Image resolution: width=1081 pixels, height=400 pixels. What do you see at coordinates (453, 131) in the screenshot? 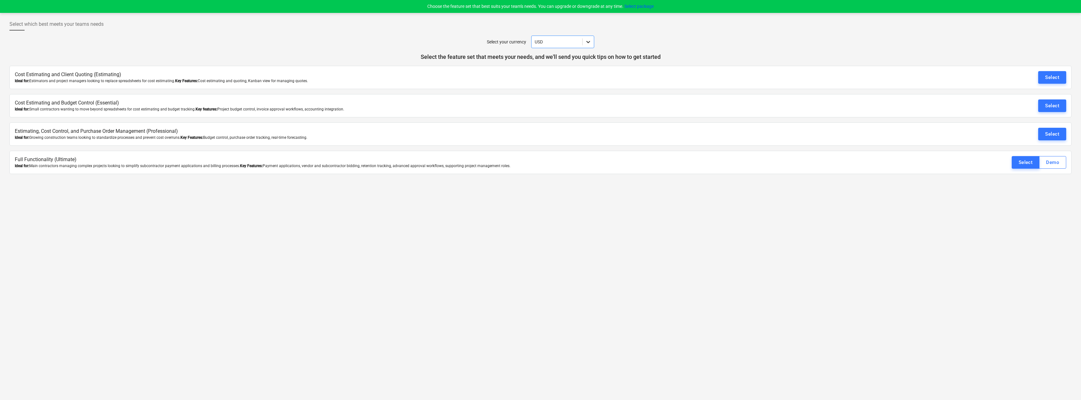
I see `p: Estimating, Cost Control, and Purchase Order Management (Professional)` at bounding box center [453, 131].